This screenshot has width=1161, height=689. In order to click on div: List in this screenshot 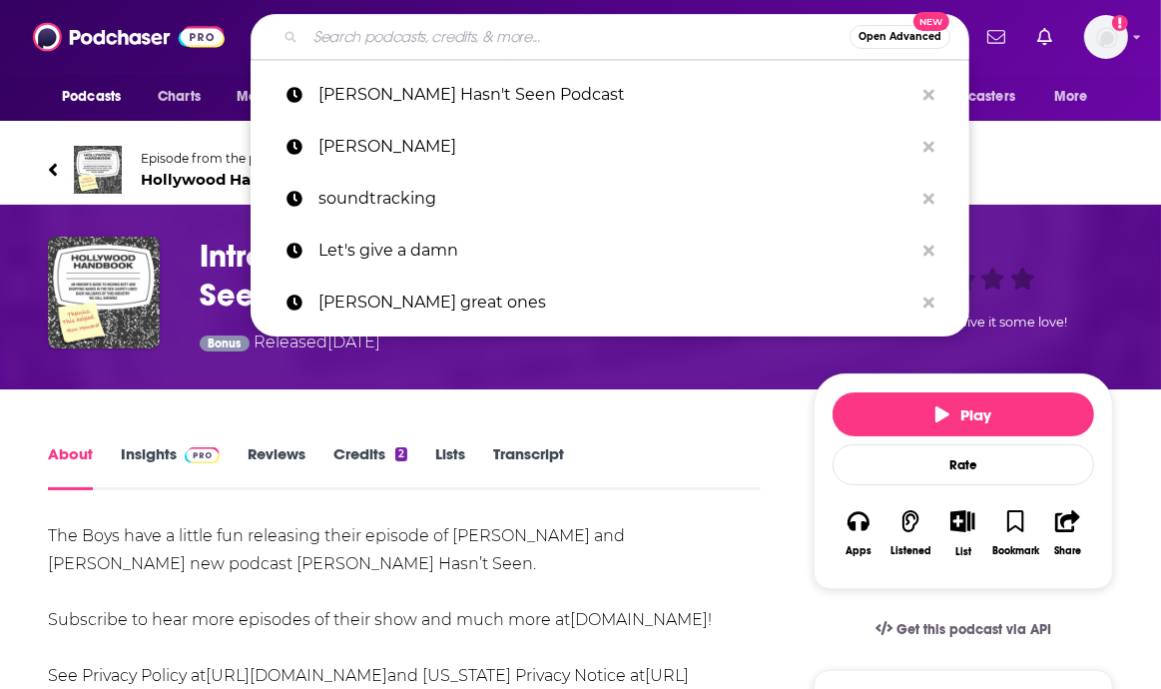, I will do `click(963, 551)`.